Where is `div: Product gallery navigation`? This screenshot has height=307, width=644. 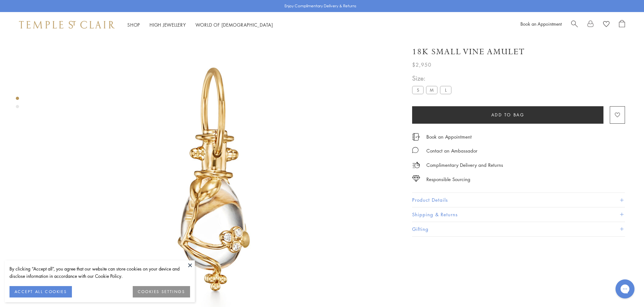
div: Product gallery navigation is located at coordinates (17, 104).